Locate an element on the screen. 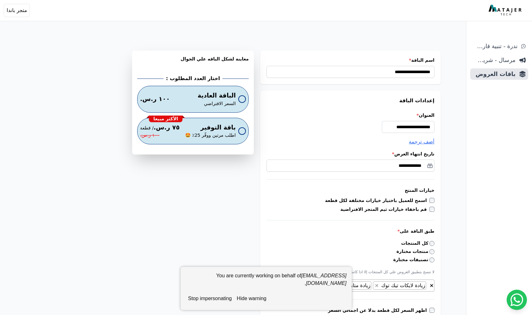 The height and width of the screenshot is (315, 532). span: ٧٥ ر.س. is located at coordinates (160, 128).